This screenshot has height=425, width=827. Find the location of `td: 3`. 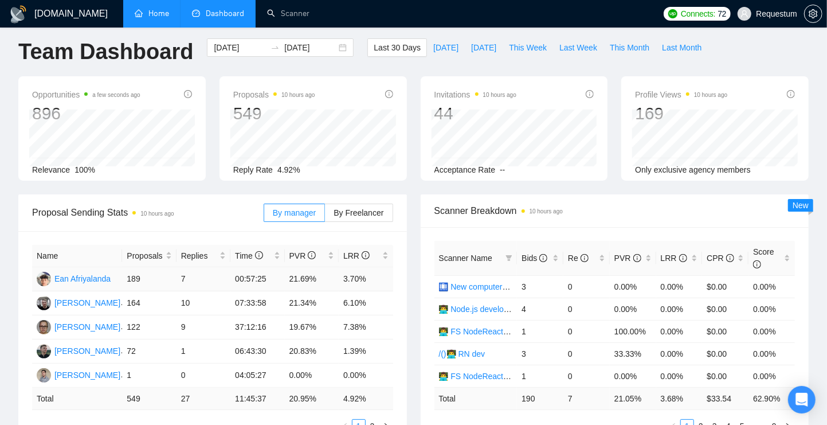

td: 3 is located at coordinates (540, 286).